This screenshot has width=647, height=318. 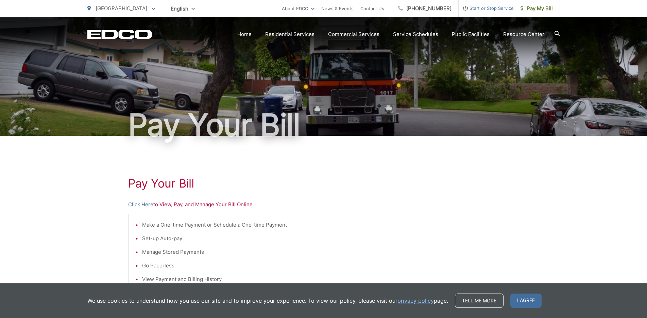 What do you see at coordinates (120, 34) in the screenshot?
I see `a: EDCD logo. Return to the homepage.` at bounding box center [120, 34].